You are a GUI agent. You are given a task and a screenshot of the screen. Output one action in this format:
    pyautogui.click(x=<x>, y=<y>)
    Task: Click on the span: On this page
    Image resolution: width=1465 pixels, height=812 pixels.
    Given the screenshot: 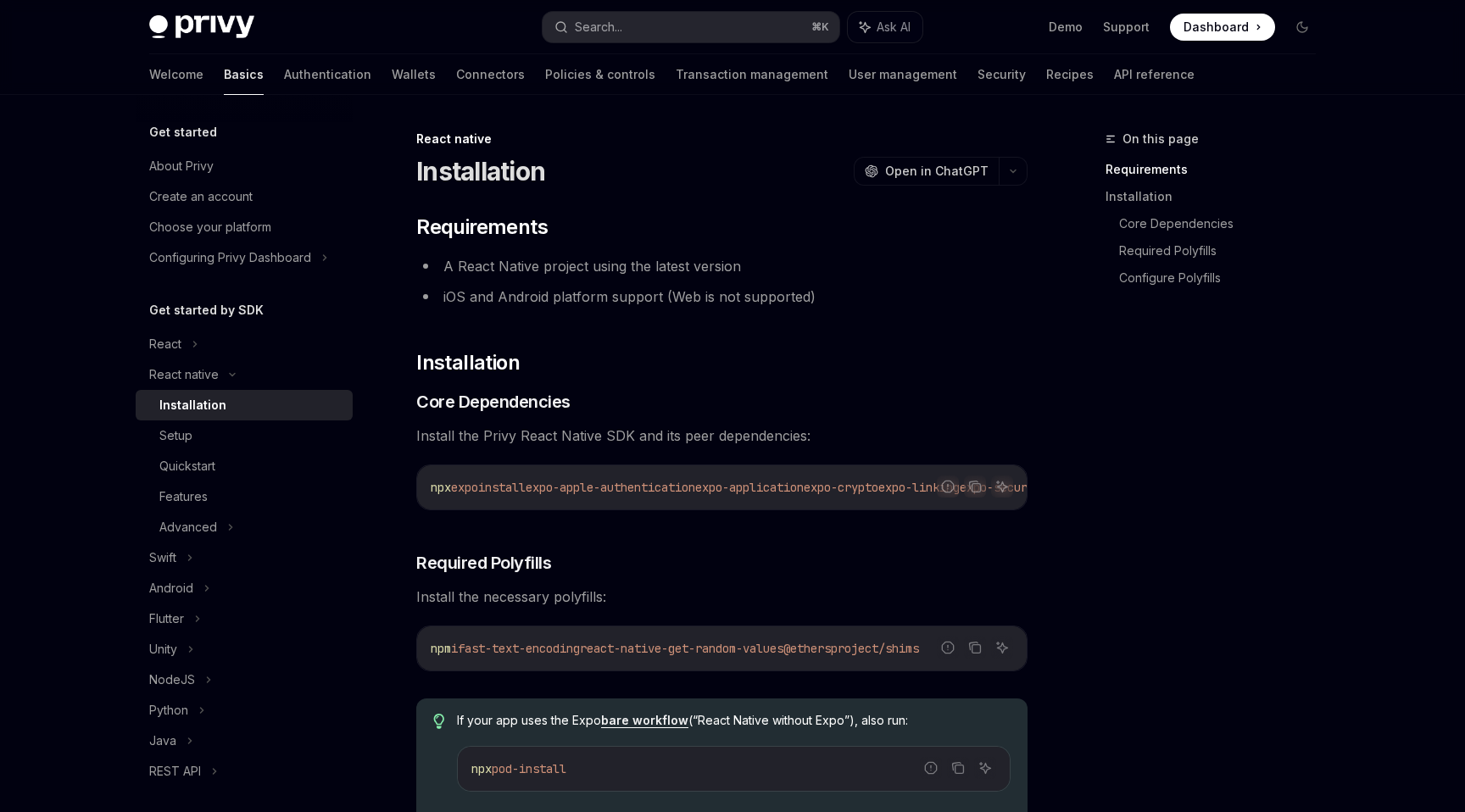 What is the action you would take?
    pyautogui.click(x=1161, y=139)
    